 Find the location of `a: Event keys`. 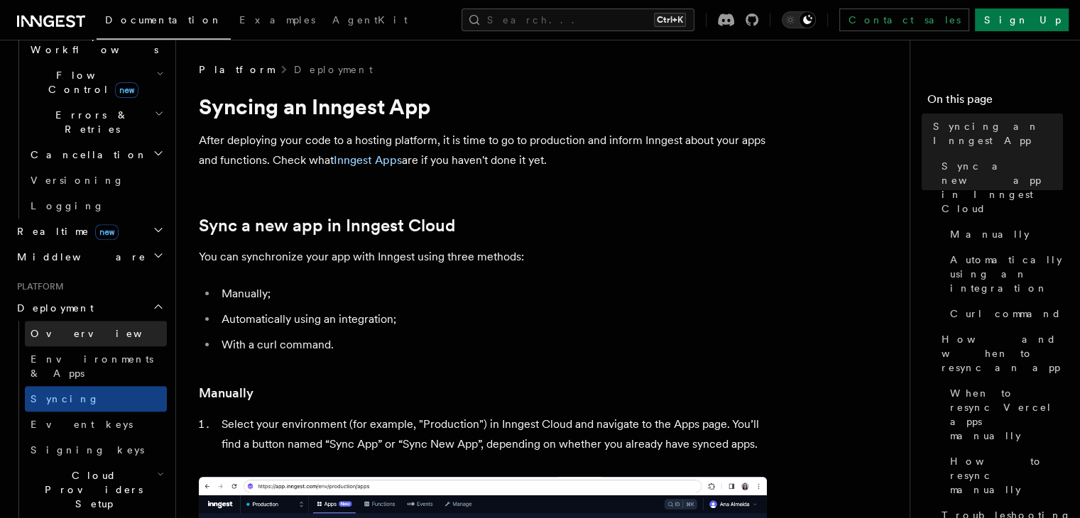

a: Event keys is located at coordinates (96, 424).